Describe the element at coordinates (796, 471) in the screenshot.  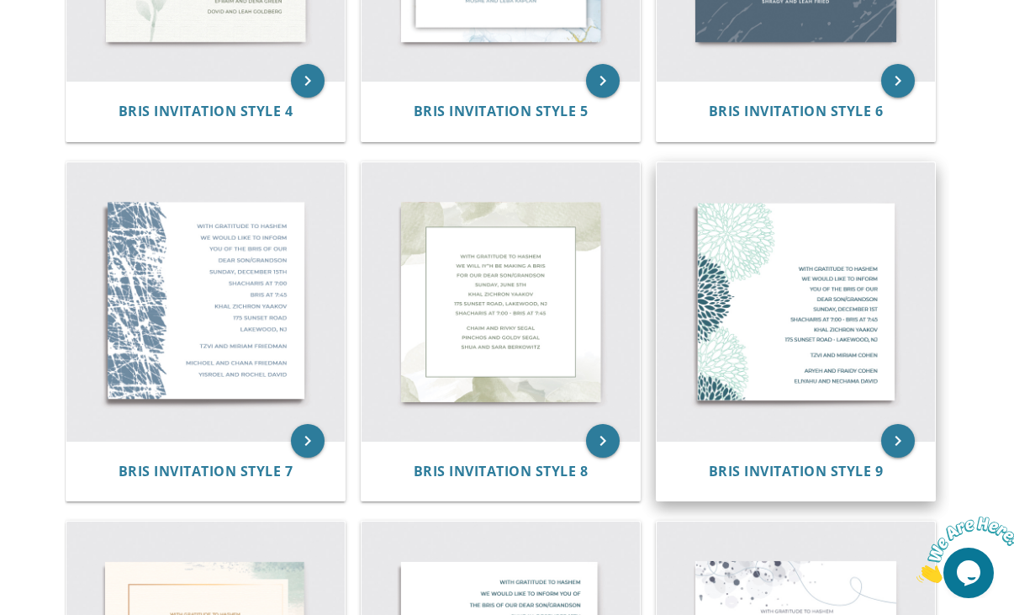
I see `a: Bris Invitation Style 9` at that location.